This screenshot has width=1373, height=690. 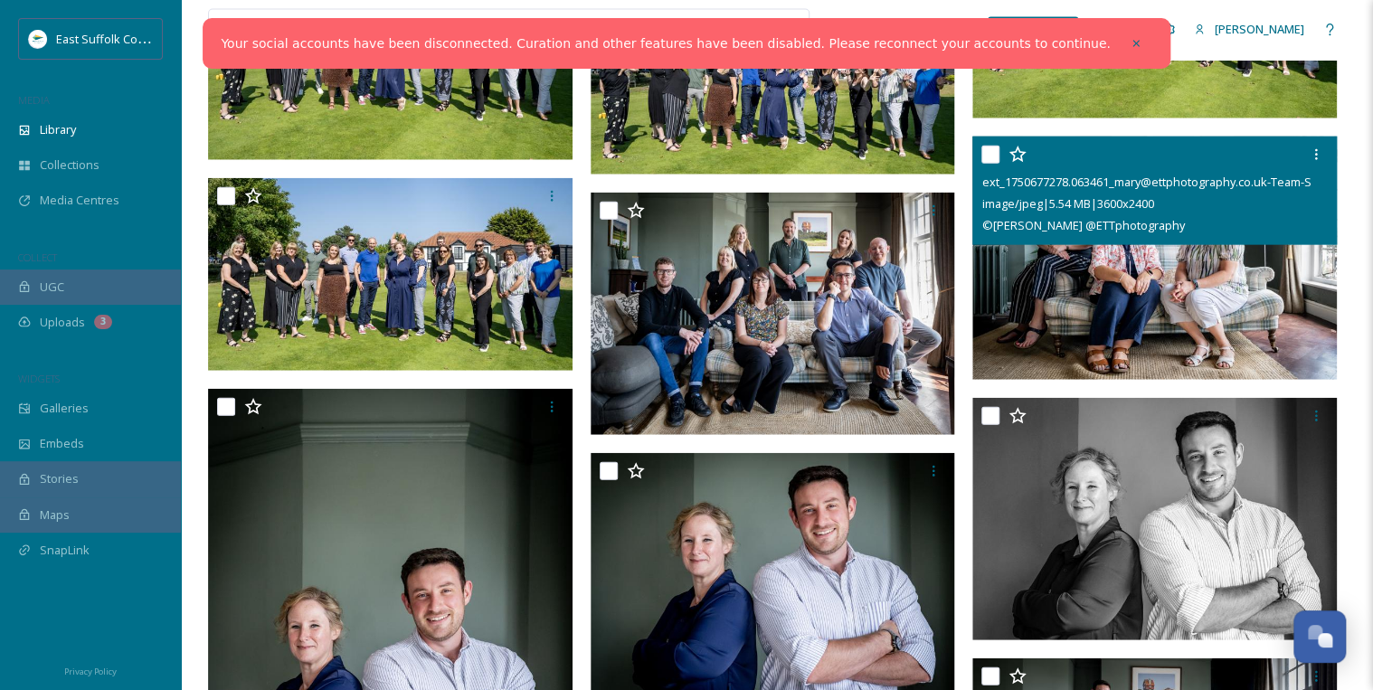 I want to click on a: Your social accounts have been disconnected. Curation and other features have been disabled. Plea..., so click(x=665, y=43).